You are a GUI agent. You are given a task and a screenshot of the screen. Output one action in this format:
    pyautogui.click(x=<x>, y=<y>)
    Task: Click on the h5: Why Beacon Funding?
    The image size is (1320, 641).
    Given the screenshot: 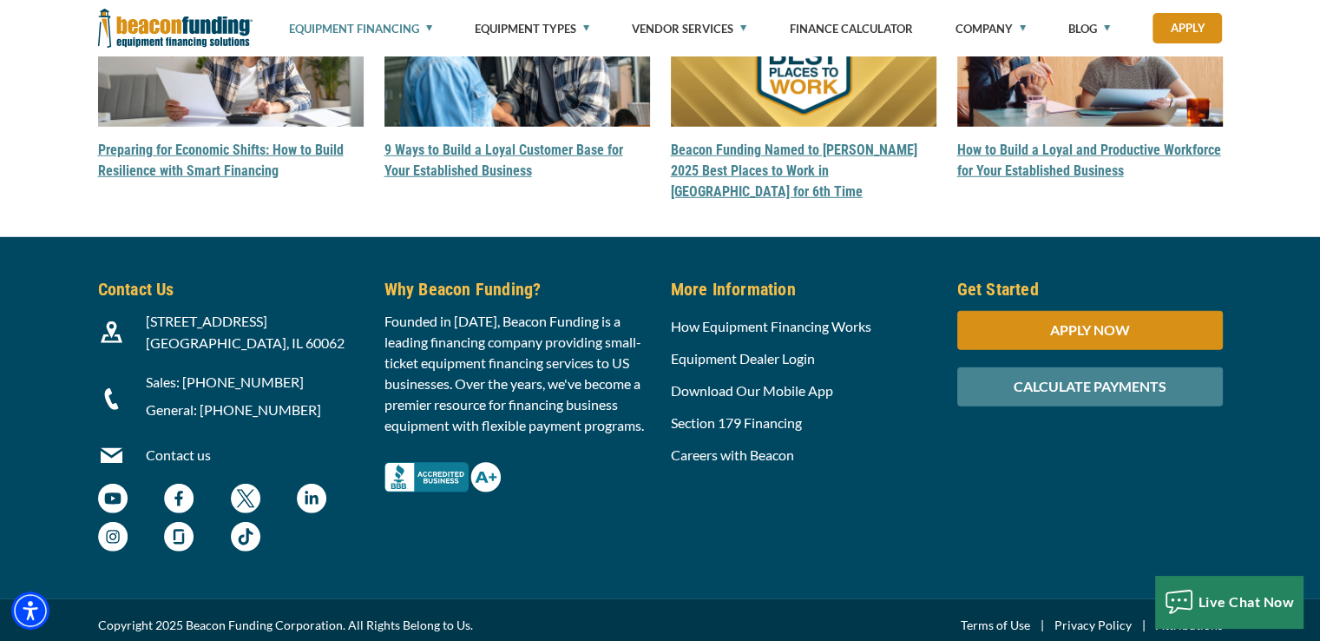 What is the action you would take?
    pyautogui.click(x=517, y=289)
    